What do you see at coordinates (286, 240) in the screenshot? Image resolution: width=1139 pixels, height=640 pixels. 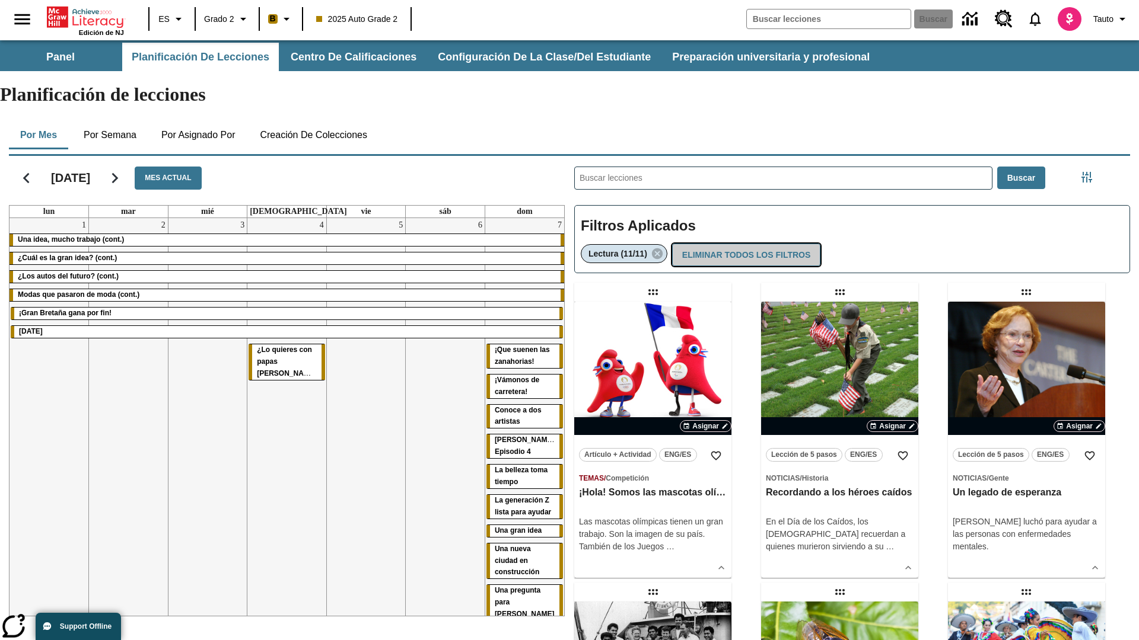 I see `div: Una idea, mucho trabajo (cont.)` at bounding box center [286, 240].